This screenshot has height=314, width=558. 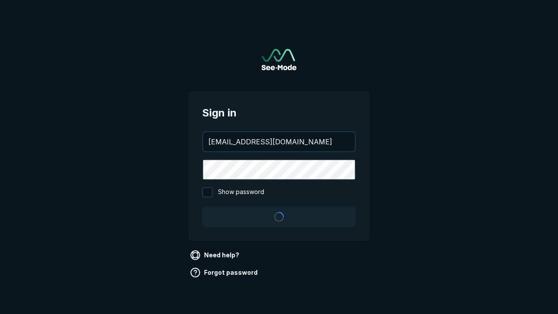 I want to click on a: Go to sign in, so click(x=279, y=59).